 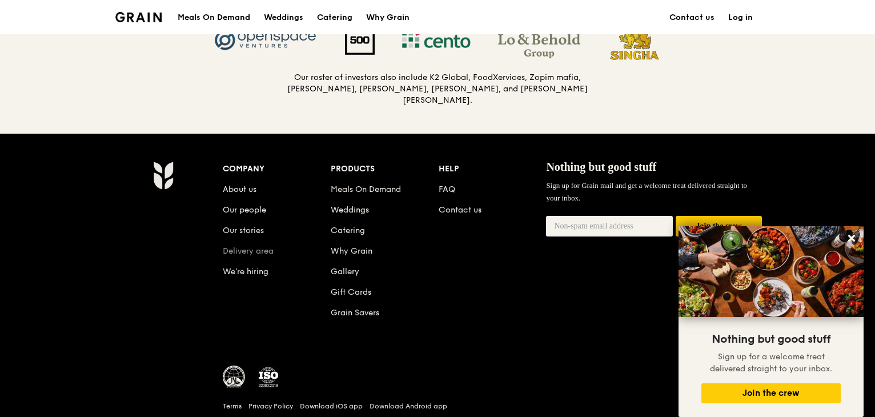 What do you see at coordinates (385, 169) in the screenshot?
I see `div: Products` at bounding box center [385, 169].